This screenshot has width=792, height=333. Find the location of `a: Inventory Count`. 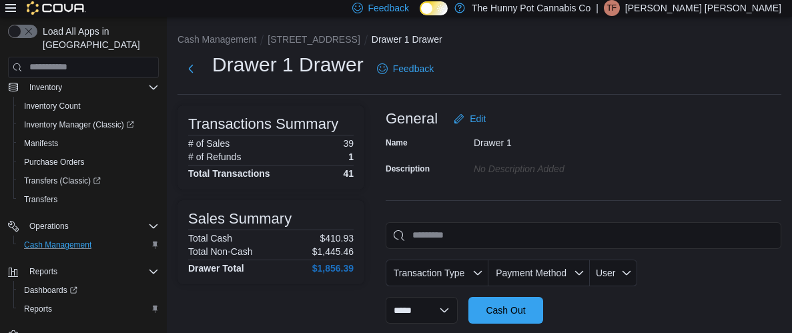

a: Inventory Count is located at coordinates (52, 106).